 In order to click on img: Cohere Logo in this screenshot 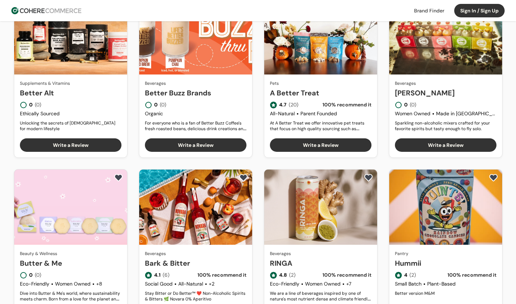, I will do `click(46, 11)`.